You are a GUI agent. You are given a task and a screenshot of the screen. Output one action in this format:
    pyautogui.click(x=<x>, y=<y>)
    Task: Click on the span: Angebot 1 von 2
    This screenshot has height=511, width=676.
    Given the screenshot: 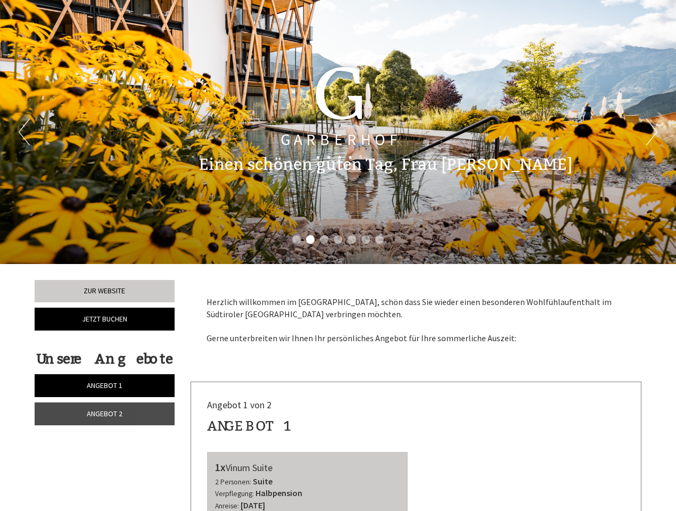 What is the action you would take?
    pyautogui.click(x=239, y=404)
    